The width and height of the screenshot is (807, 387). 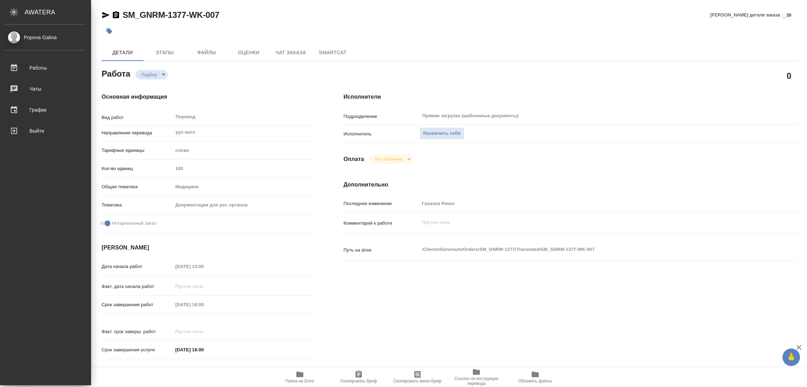 What do you see at coordinates (249, 53) in the screenshot?
I see `span: Оценки` at bounding box center [249, 53].